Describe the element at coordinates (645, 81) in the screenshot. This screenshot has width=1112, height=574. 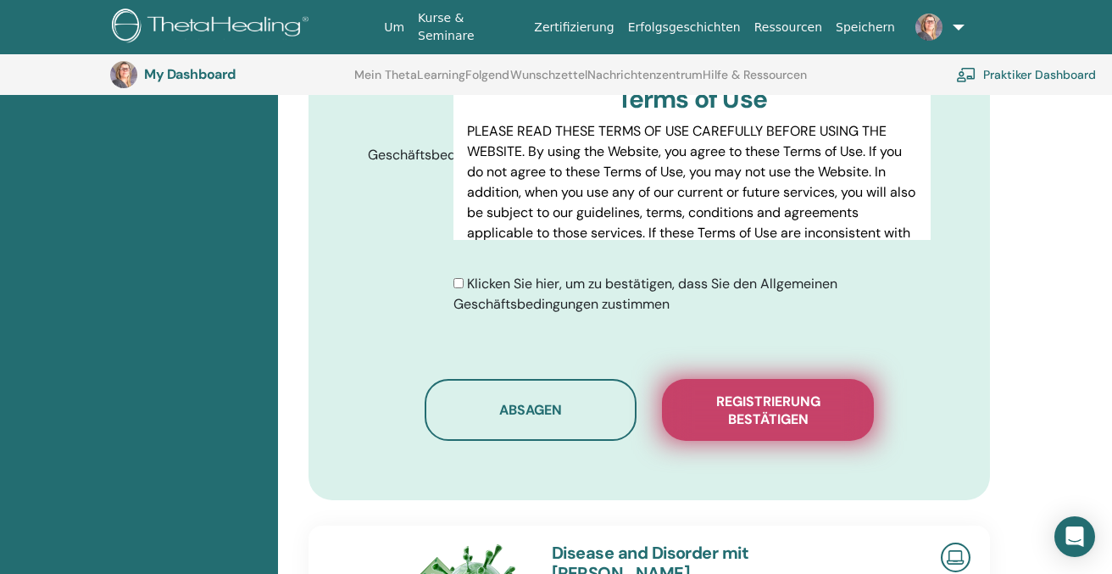
I see `a: Nachrichtenzentrum` at that location.